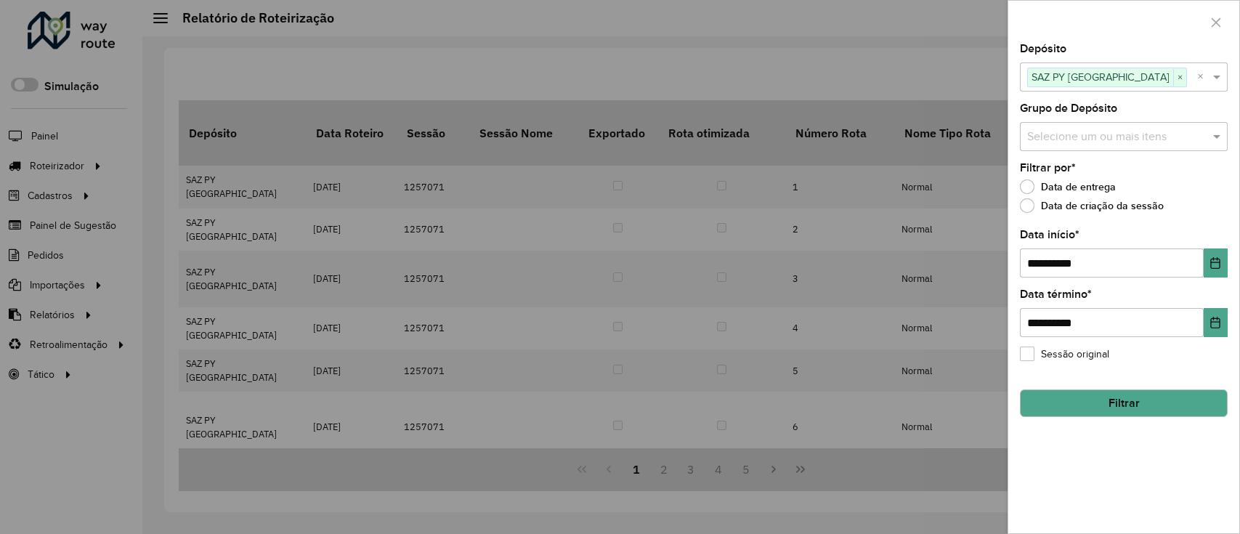 The height and width of the screenshot is (534, 1240). What do you see at coordinates (1047, 168) in the screenshot?
I see `label: Filtrar por` at bounding box center [1047, 168].